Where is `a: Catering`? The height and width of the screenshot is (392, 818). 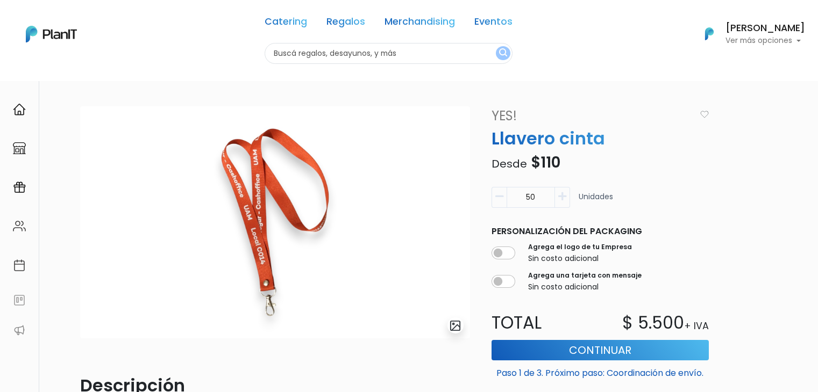
a: Catering is located at coordinates (285, 24).